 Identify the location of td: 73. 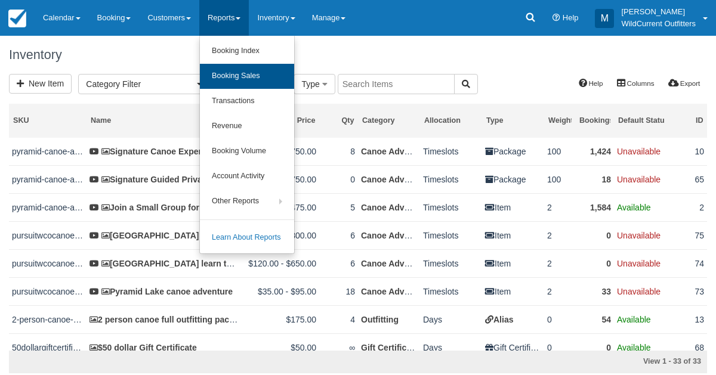
(687, 291).